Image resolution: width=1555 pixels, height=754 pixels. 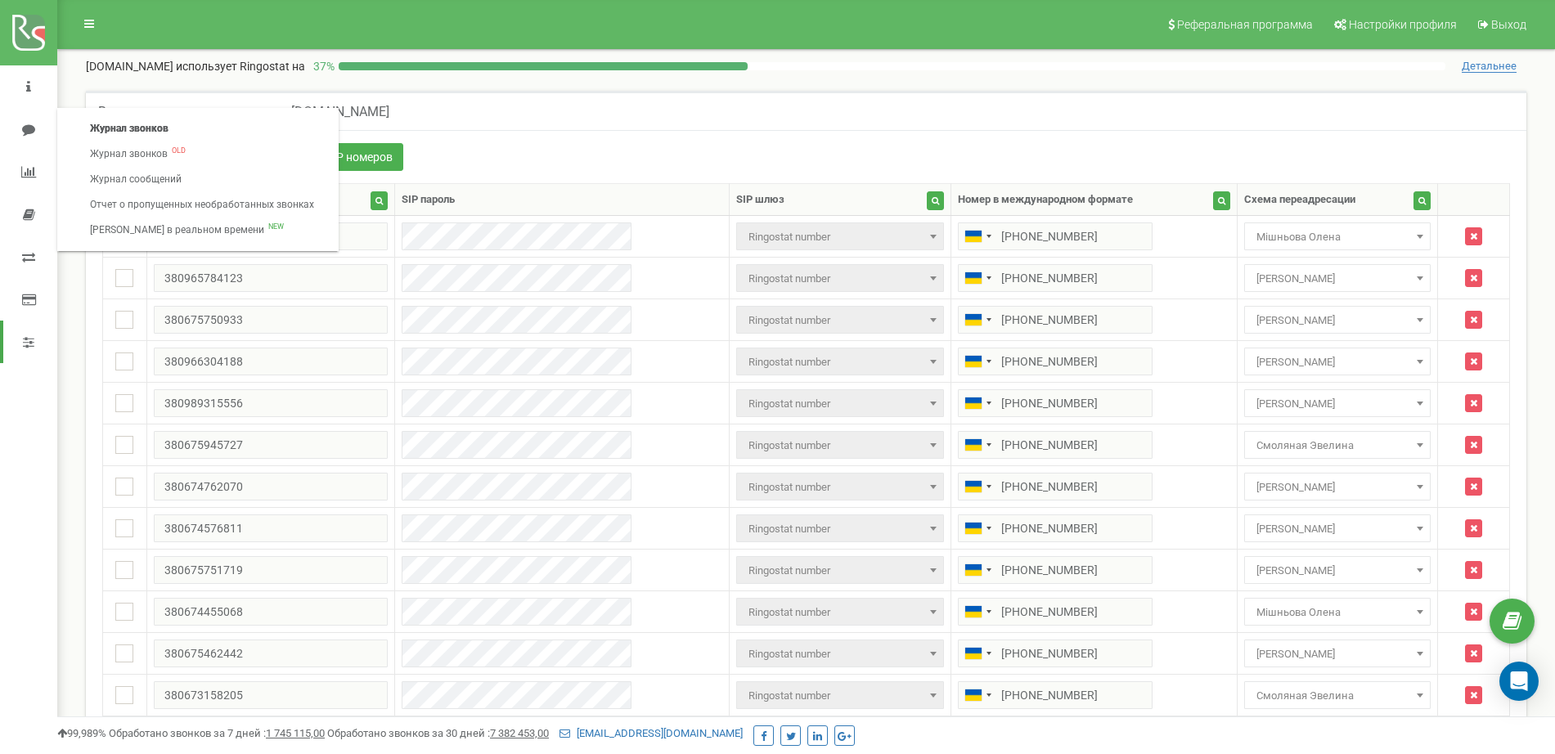 What do you see at coordinates (82, 733) in the screenshot?
I see `span: 99,989%` at bounding box center [82, 733].